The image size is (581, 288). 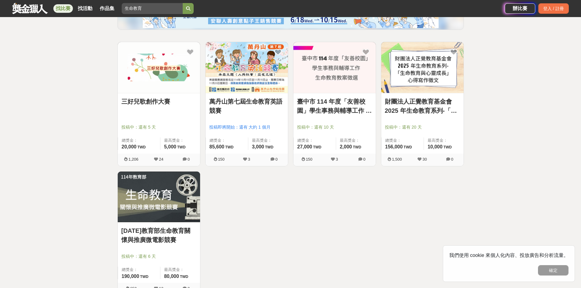 I want to click on a: 找活動, so click(x=85, y=9).